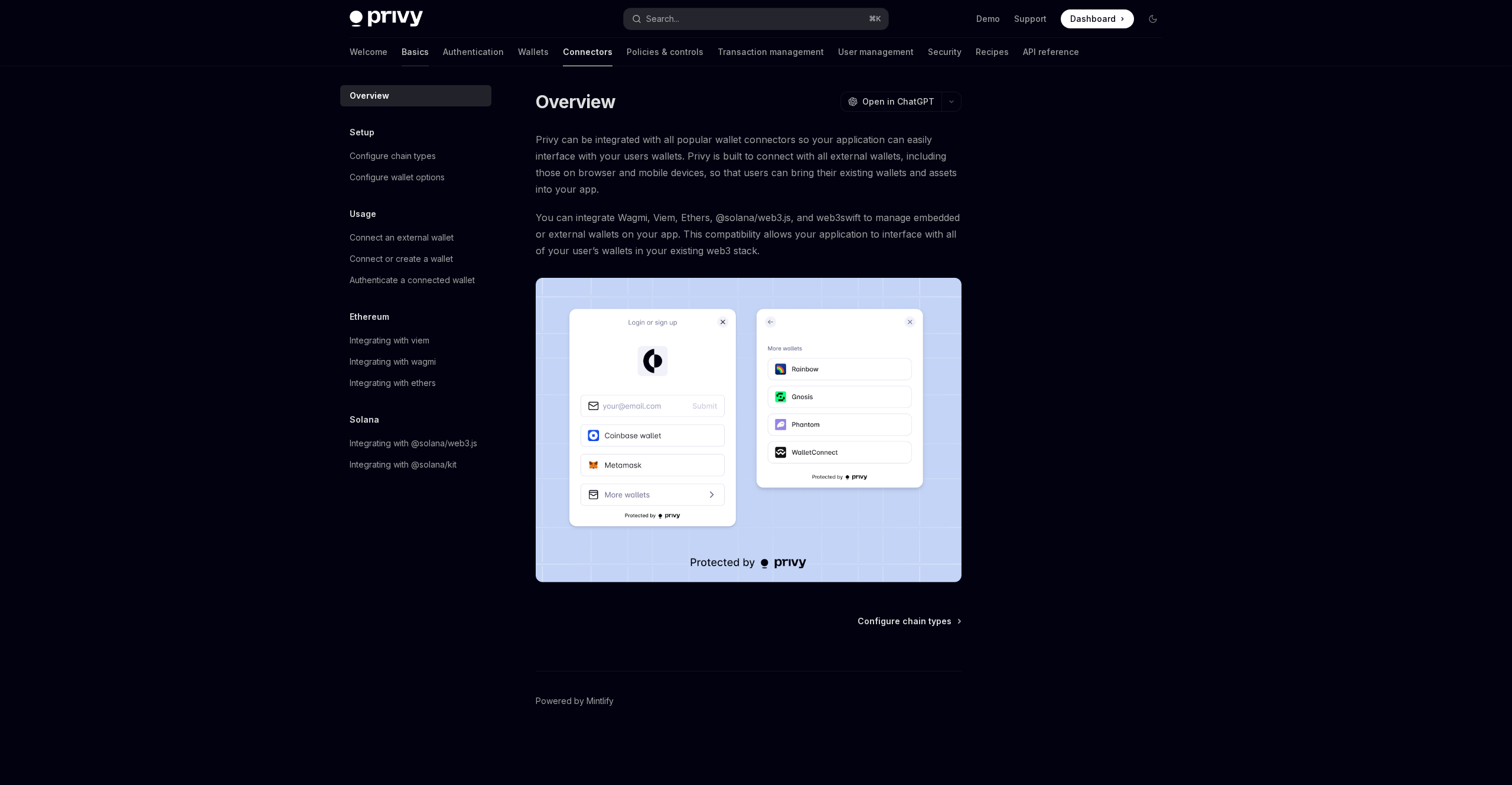 The height and width of the screenshot is (785, 1512). I want to click on a: User management, so click(876, 52).